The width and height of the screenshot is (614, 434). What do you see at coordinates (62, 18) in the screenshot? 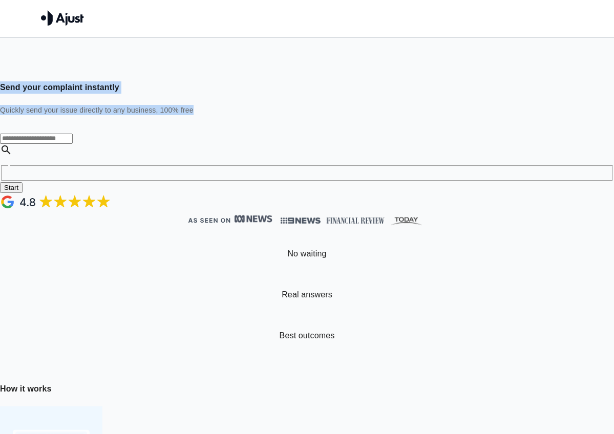
I see `img: Ajust` at bounding box center [62, 18].